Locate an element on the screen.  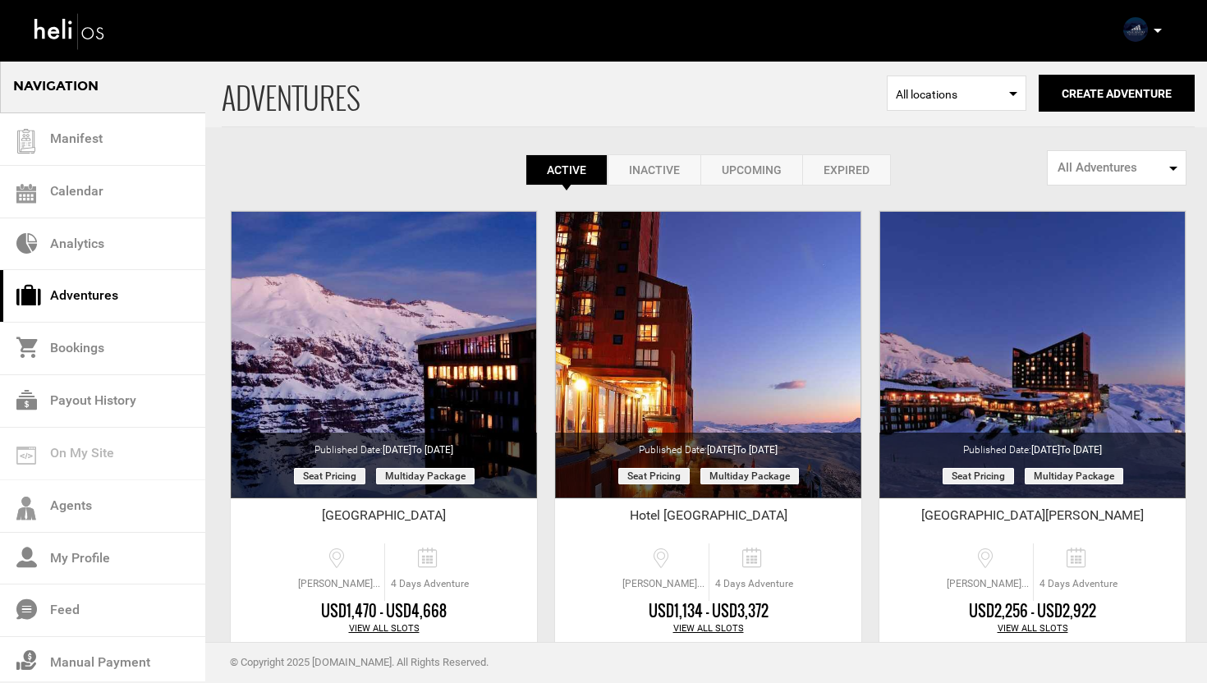
div: USD1,134 - USD3,372 is located at coordinates (708, 612).